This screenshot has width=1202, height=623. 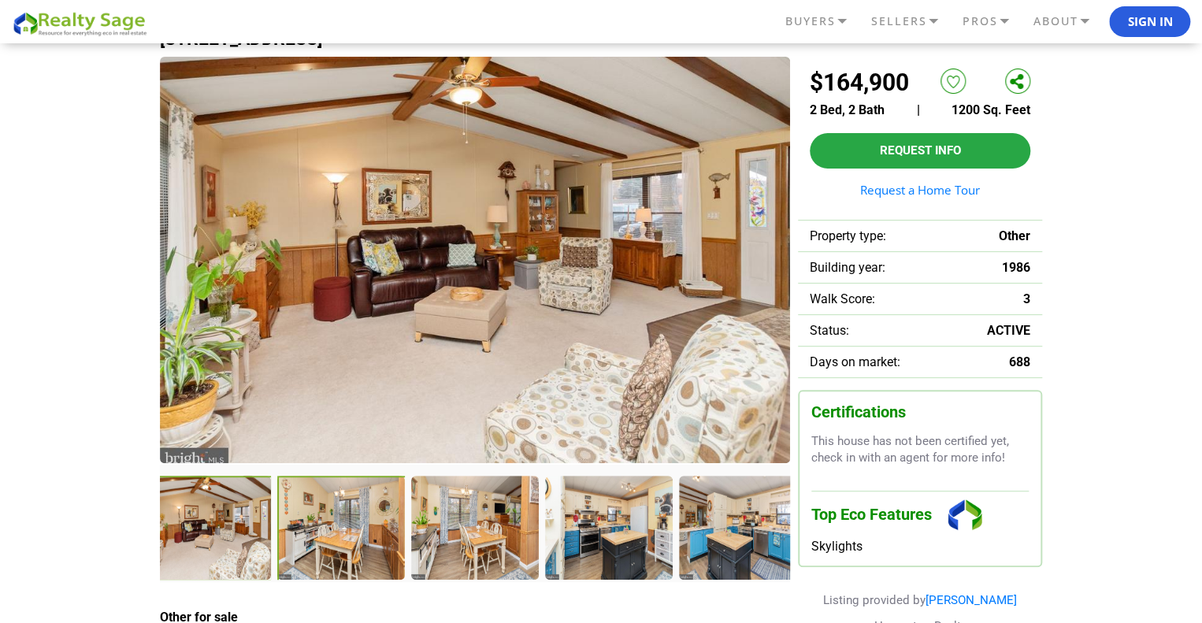 I want to click on button: Request Info, so click(x=920, y=151).